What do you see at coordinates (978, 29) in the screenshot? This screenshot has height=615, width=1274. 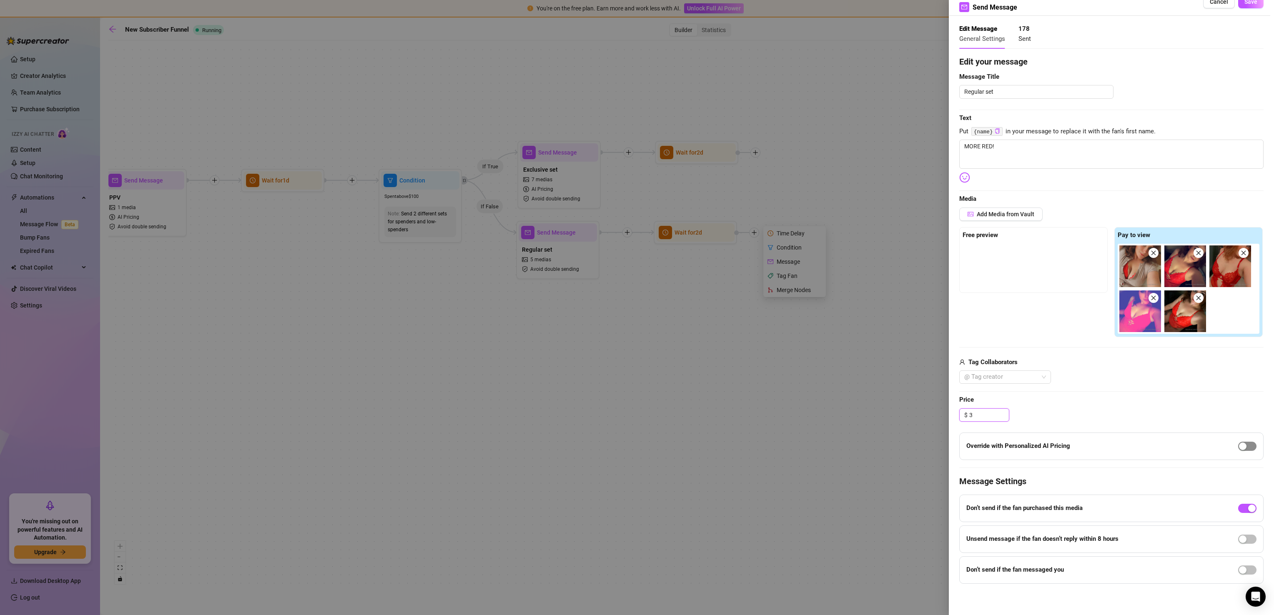 I see `strong: Edit Message` at bounding box center [978, 29].